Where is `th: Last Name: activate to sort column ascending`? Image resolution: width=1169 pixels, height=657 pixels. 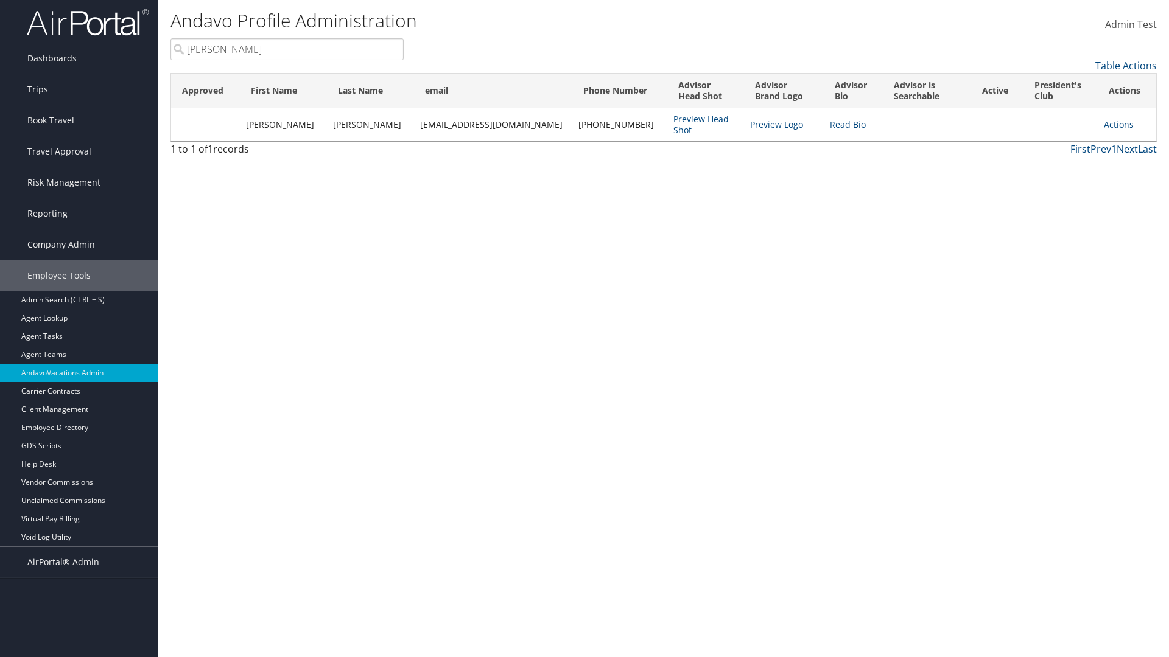
th: Last Name: activate to sort column ascending is located at coordinates (370, 91).